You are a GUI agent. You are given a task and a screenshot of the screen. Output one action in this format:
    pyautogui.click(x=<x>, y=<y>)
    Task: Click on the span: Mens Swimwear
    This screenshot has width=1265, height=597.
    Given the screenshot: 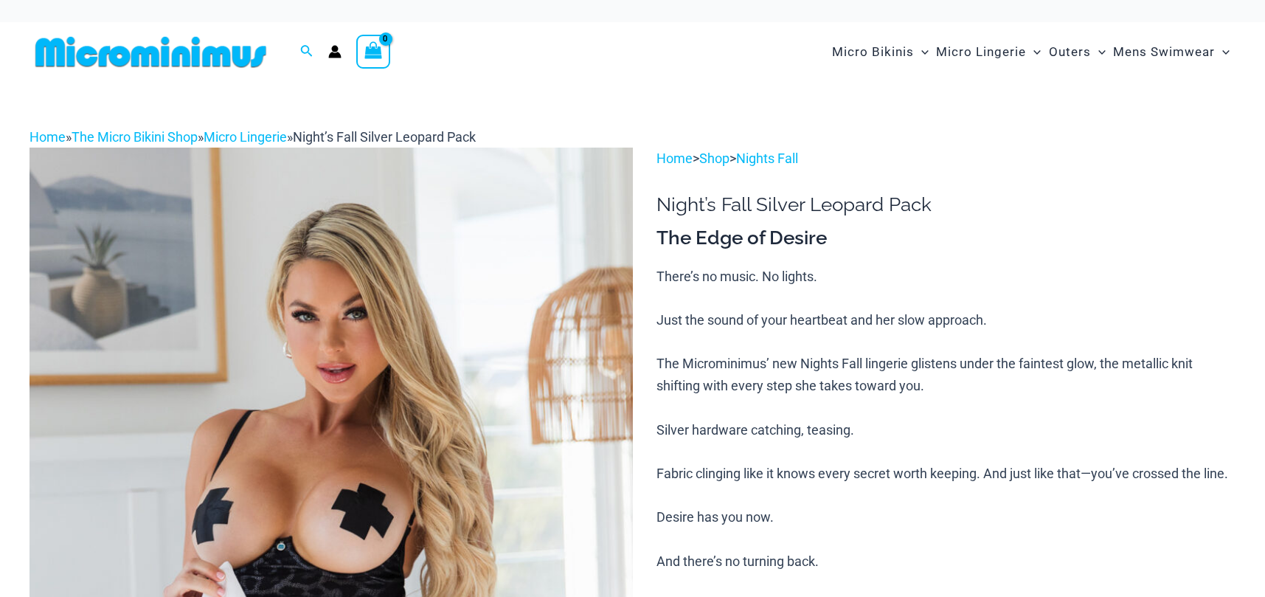 What is the action you would take?
    pyautogui.click(x=1164, y=52)
    